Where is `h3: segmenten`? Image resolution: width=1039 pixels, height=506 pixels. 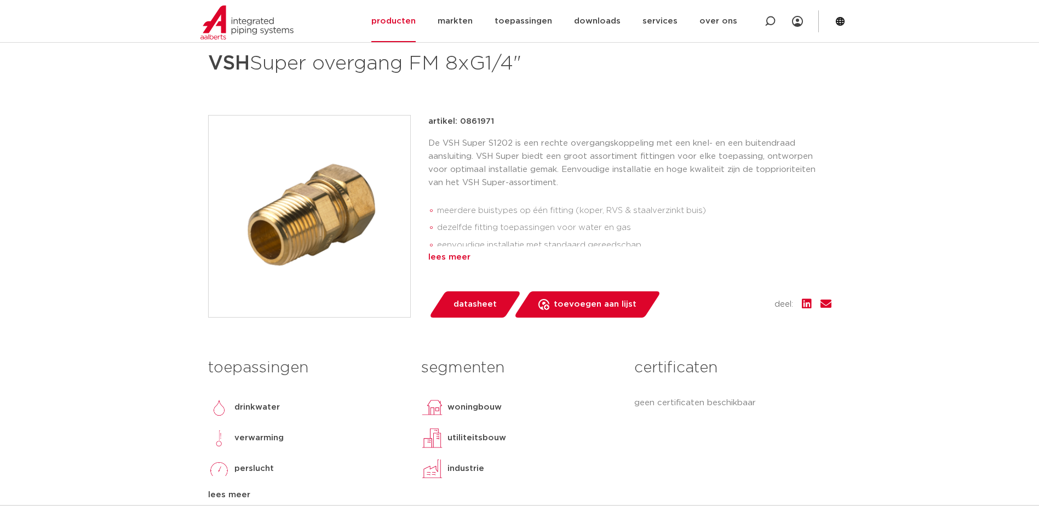 h3: segmenten is located at coordinates (519, 368).